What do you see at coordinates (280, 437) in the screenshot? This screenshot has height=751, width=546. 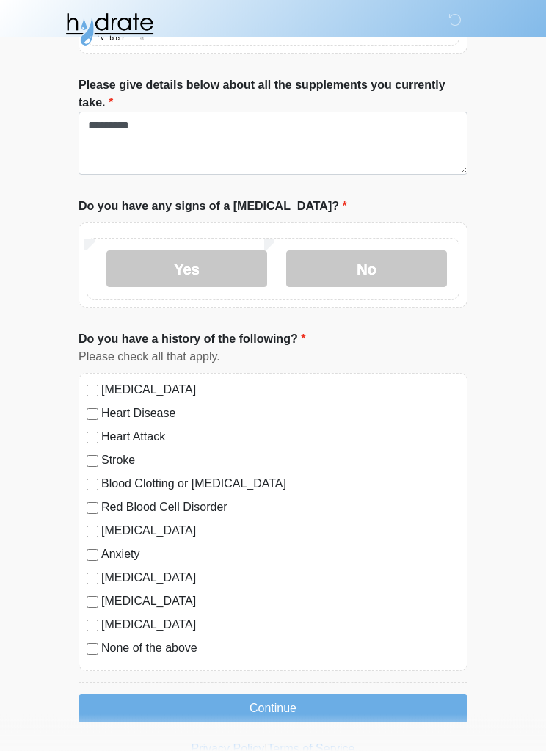 I see `label: Heart Attack` at bounding box center [280, 437].